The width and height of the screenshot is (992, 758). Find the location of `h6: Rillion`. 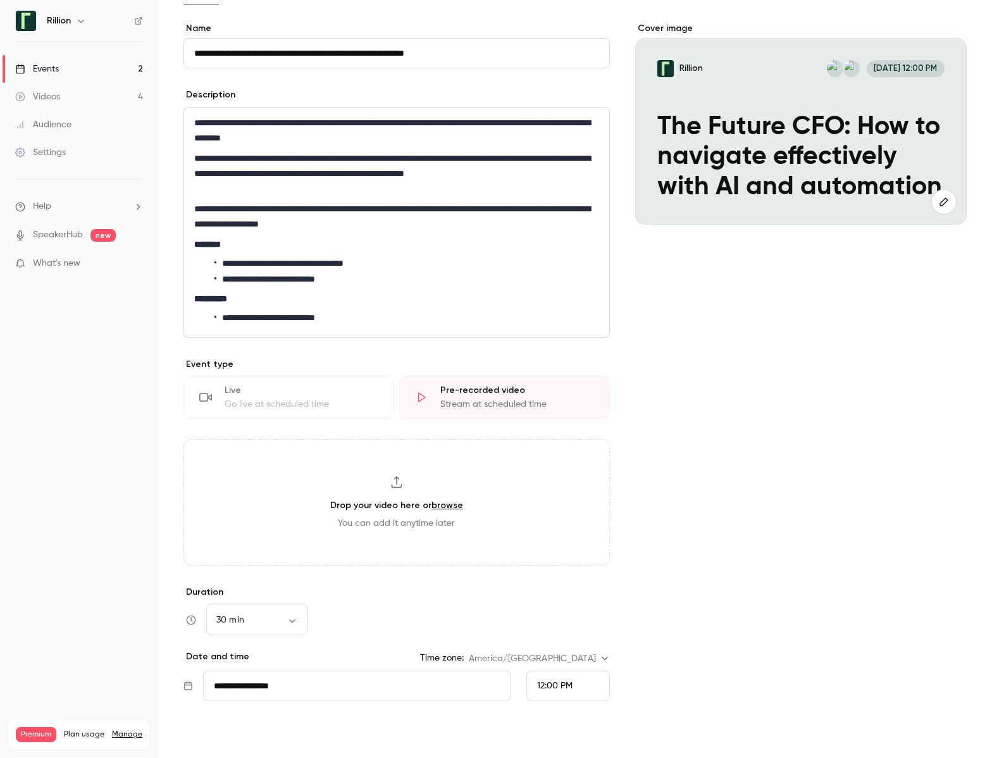

h6: Rillion is located at coordinates (59, 21).